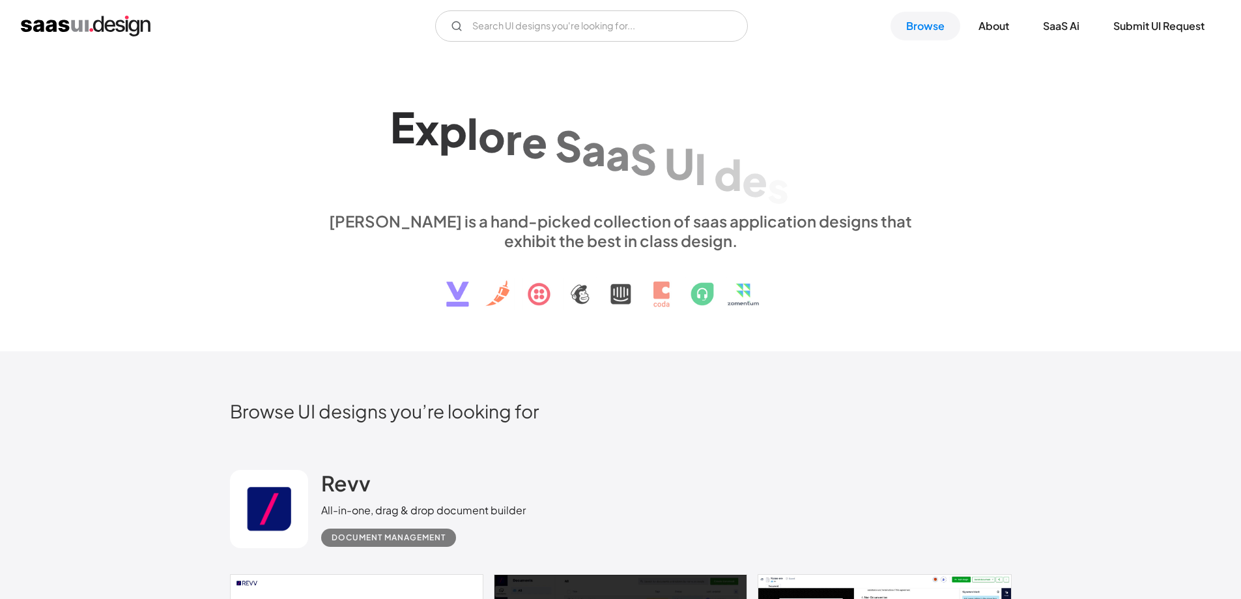 The height and width of the screenshot is (599, 1241). I want to click on h2: Browse UI designs you’re looking for, so click(621, 411).